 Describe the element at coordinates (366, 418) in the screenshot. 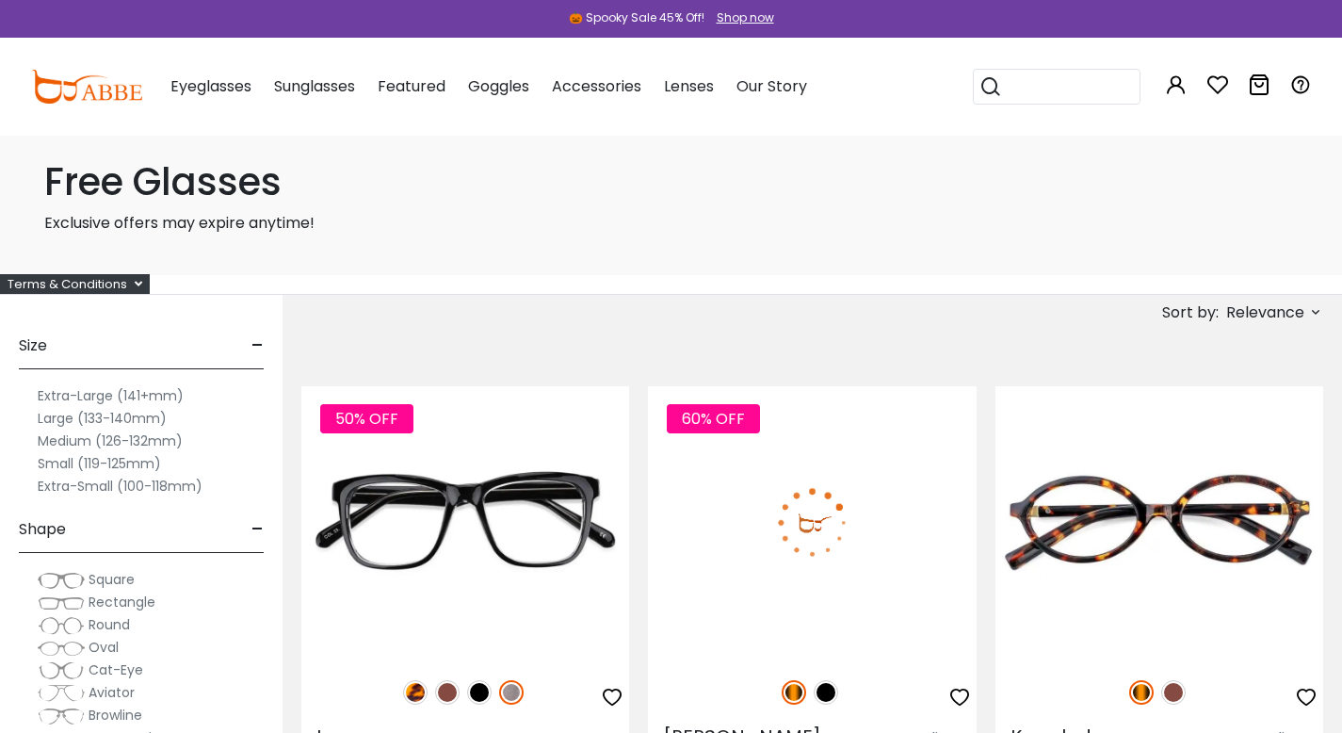

I see `span: 50% OFF` at that location.